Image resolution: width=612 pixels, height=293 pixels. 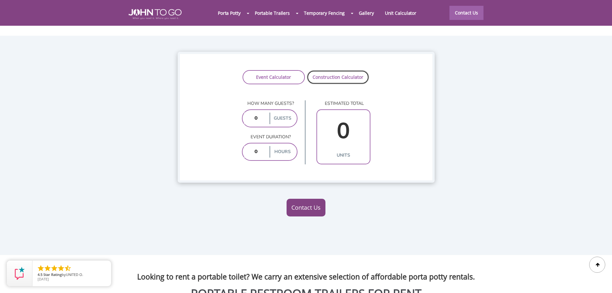 What do you see at coordinates (52, 274) in the screenshot?
I see `span: Star Rating` at bounding box center [52, 274].